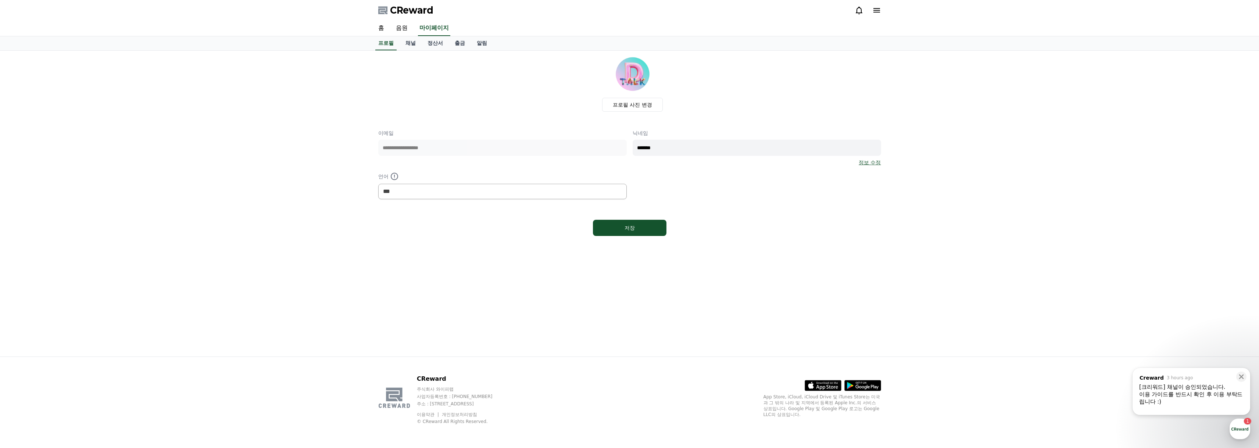 The width and height of the screenshot is (1259, 448). Describe the element at coordinates (435, 43) in the screenshot. I see `a: 정산서` at that location.